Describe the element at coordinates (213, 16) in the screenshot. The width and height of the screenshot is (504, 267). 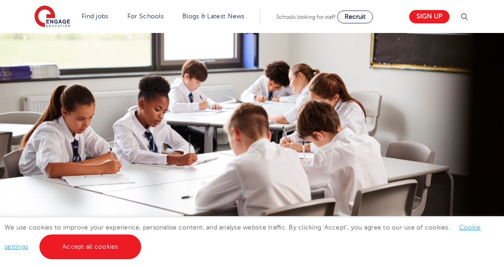
I see `a: Blogs & Latest News` at that location.